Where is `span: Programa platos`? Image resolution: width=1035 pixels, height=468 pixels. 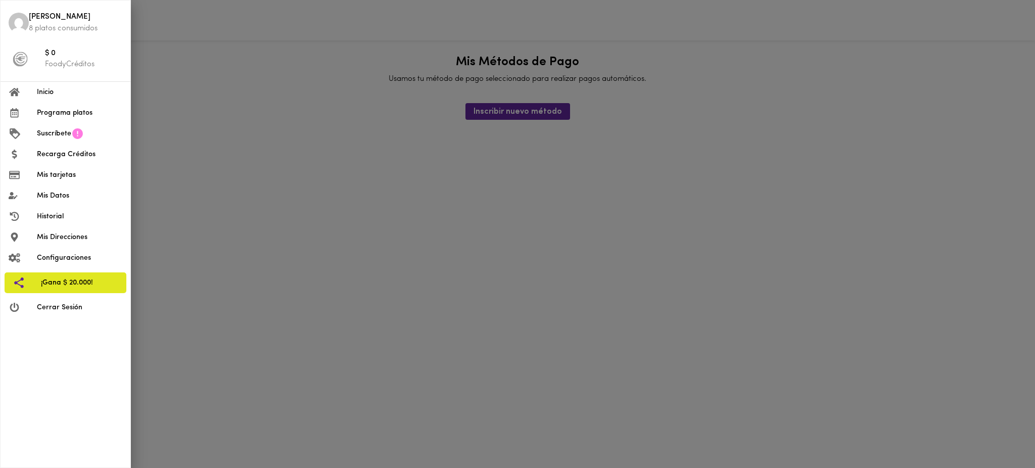
span: Programa platos is located at coordinates (79, 113).